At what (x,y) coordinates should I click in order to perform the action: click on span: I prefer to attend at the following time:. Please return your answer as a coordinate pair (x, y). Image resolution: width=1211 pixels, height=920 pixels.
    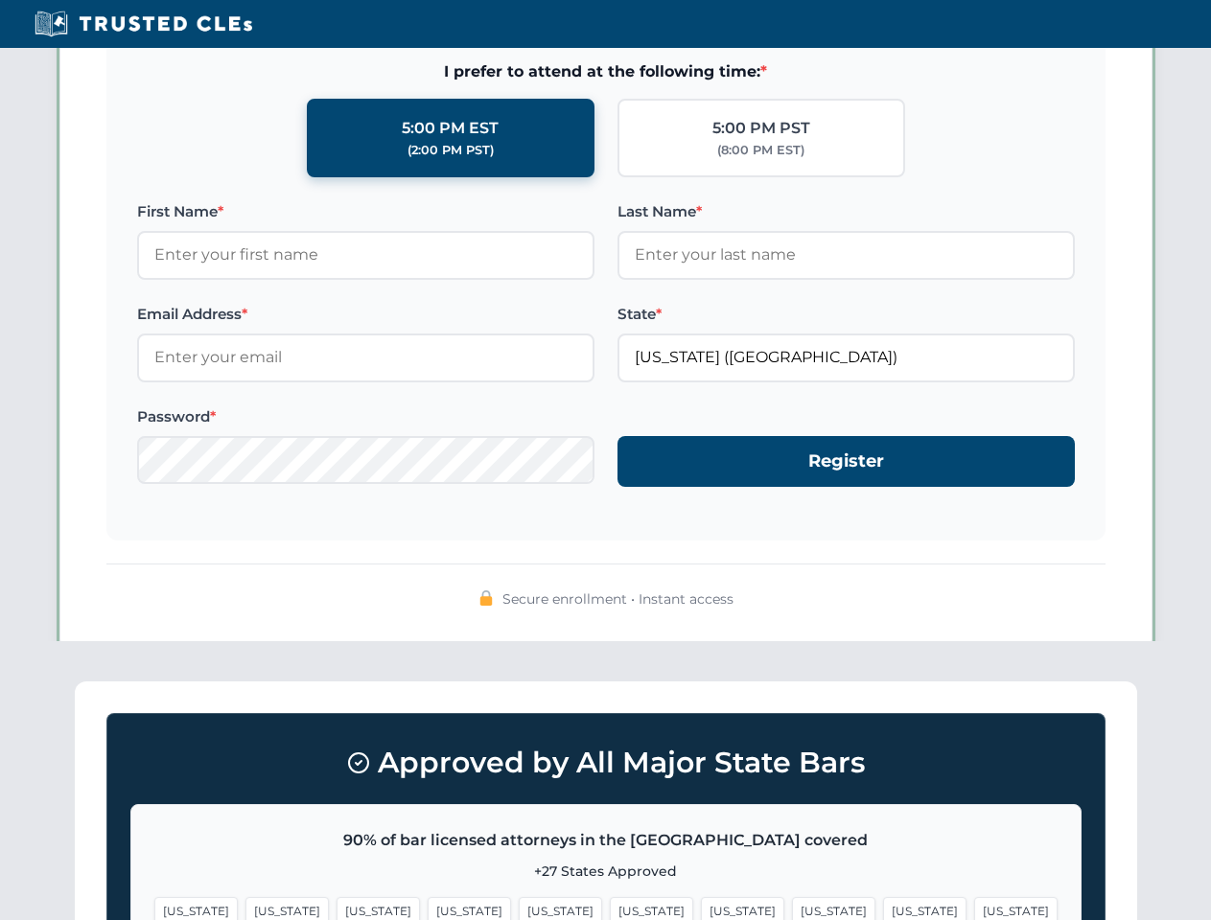
    Looking at the image, I should click on (606, 72).